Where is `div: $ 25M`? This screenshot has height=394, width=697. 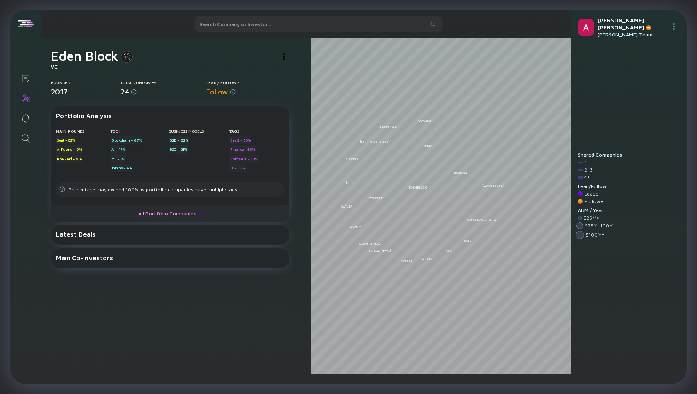
div: $ 25M is located at coordinates (591, 218).